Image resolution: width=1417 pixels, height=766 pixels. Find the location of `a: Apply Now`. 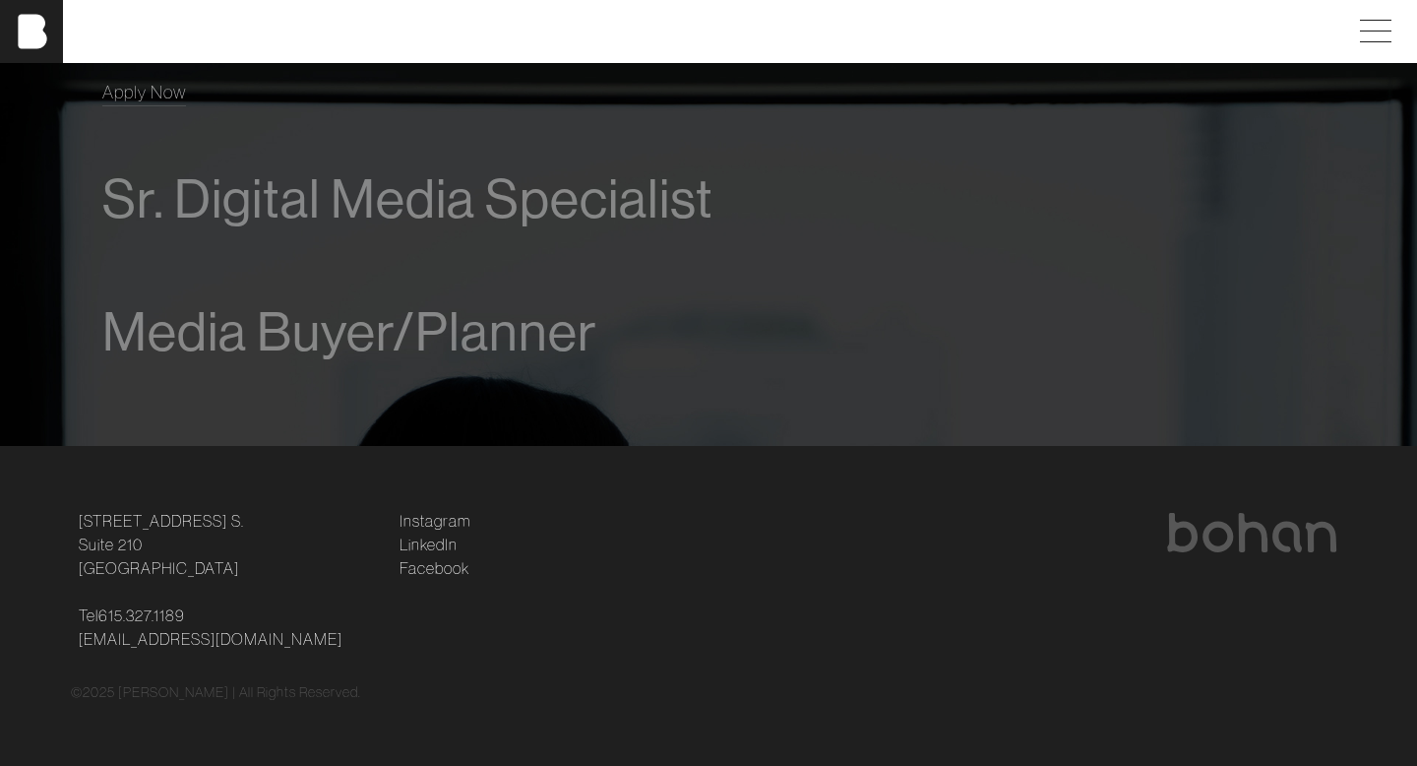

a: Apply Now is located at coordinates (144, 92).